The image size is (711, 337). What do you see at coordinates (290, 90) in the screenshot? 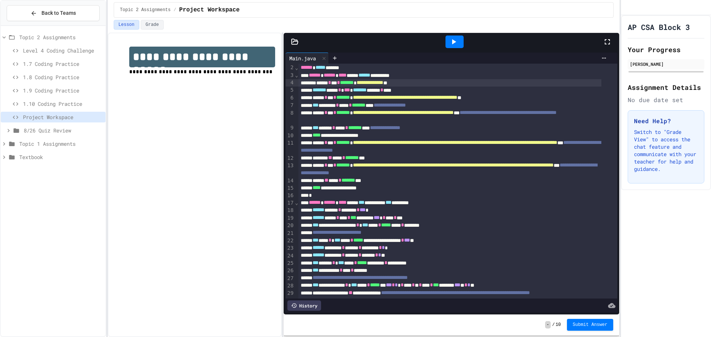
I see `div: 5` at bounding box center [290, 90].